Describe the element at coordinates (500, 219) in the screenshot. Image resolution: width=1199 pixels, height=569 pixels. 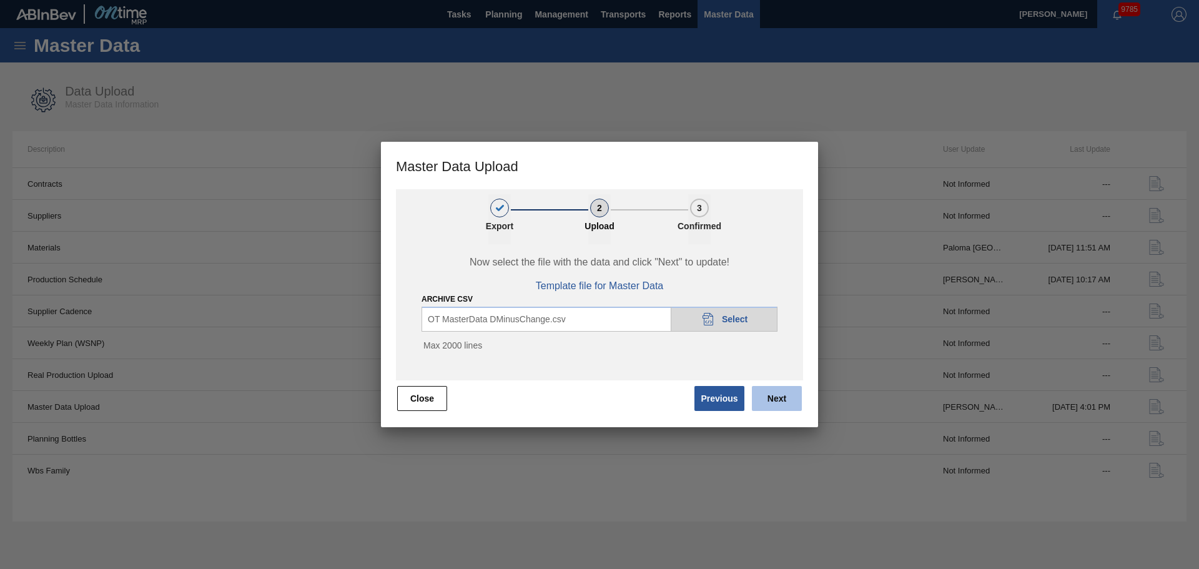
I see `button: 1Export` at that location.